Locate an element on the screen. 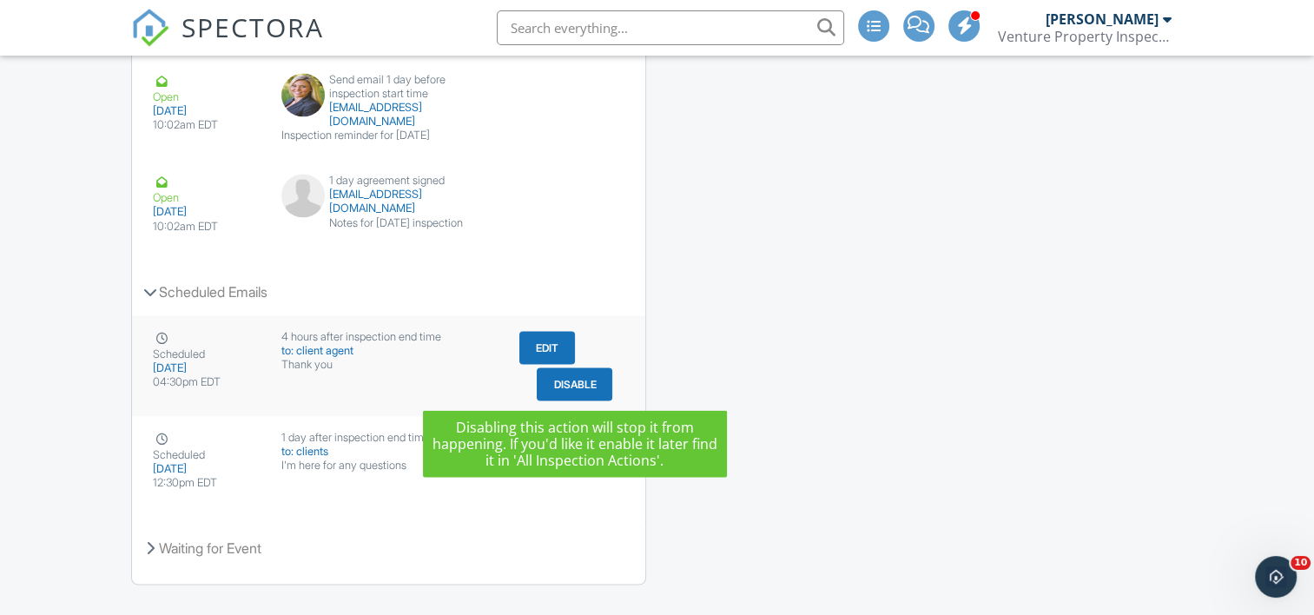 This screenshot has height=615, width=1314. button: Disable is located at coordinates (574, 384).